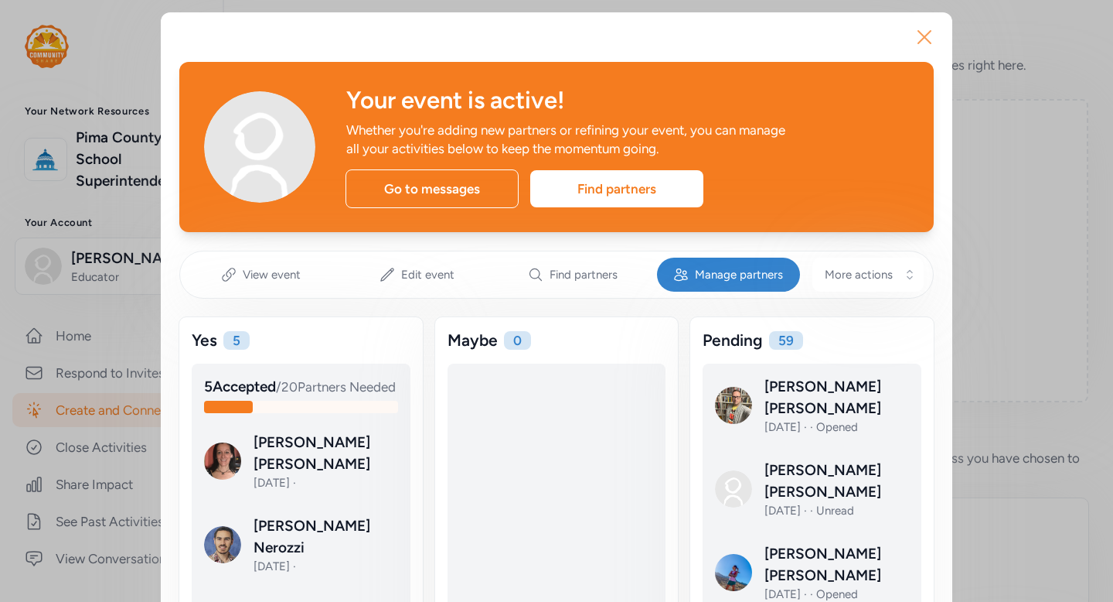  What do you see at coordinates (517, 340) in the screenshot?
I see `div: 0` at bounding box center [517, 340].